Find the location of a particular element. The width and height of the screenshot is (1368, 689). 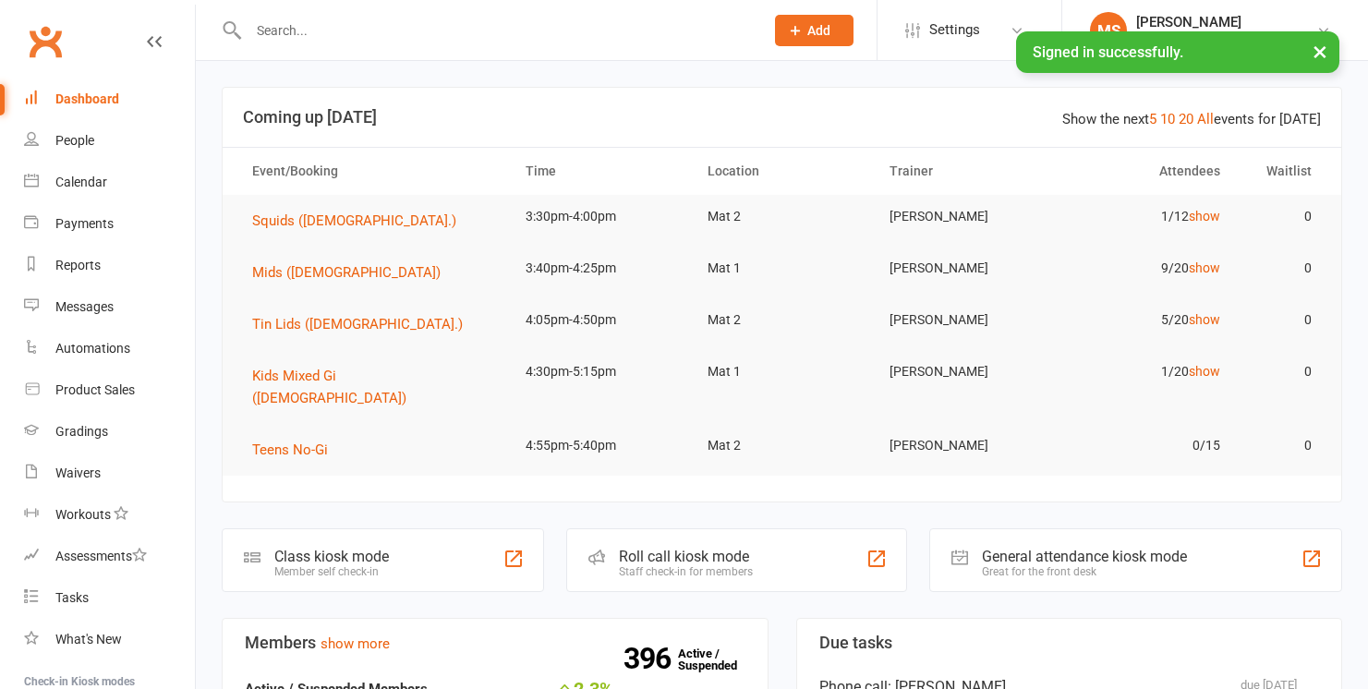

a: People is located at coordinates (109, 140).